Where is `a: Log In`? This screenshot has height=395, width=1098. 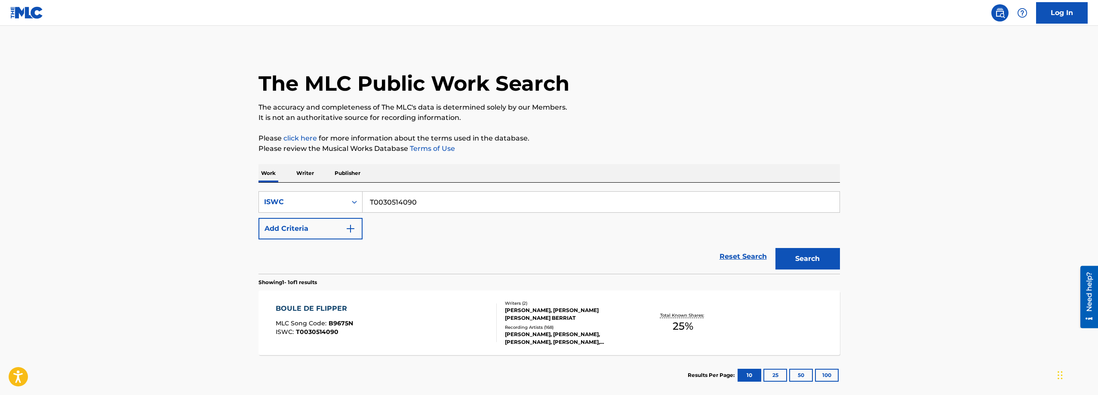
a: Log In is located at coordinates (1061, 13).